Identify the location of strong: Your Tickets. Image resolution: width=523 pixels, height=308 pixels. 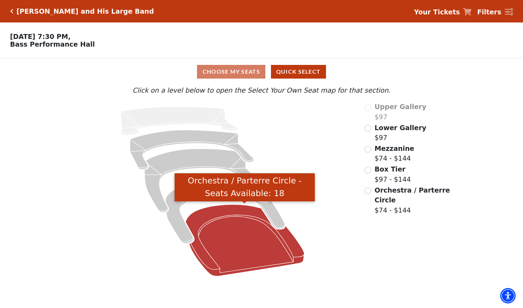
(437, 12).